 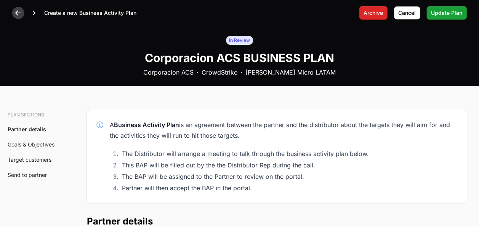 What do you see at coordinates (29, 160) in the screenshot?
I see `a: Target customers` at bounding box center [29, 160].